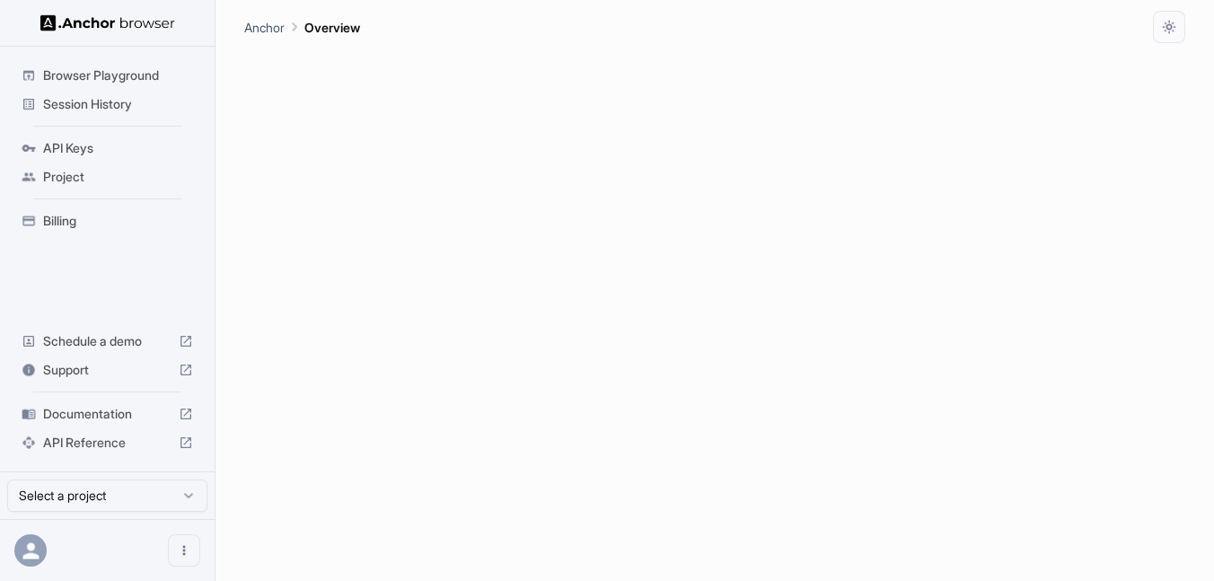 The height and width of the screenshot is (581, 1214). What do you see at coordinates (107, 370) in the screenshot?
I see `span: Support` at bounding box center [107, 370].